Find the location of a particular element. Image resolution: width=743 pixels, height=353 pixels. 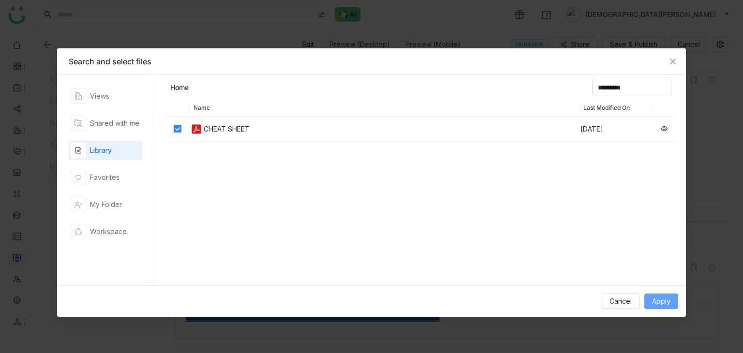

button: Apply is located at coordinates (661, 301).